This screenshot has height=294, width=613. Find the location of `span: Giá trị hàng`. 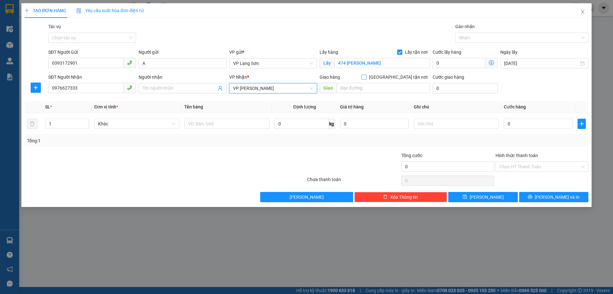

span: Giá trị hàng is located at coordinates (352, 107).